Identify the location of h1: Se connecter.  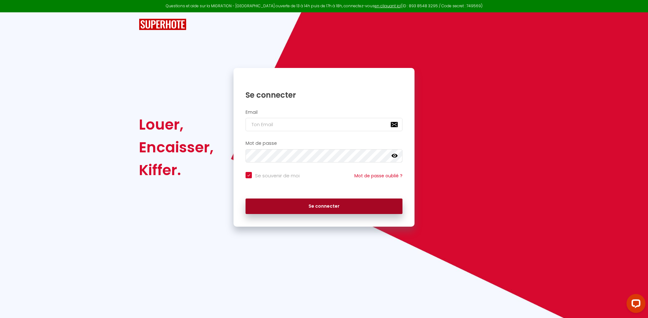
(324, 95).